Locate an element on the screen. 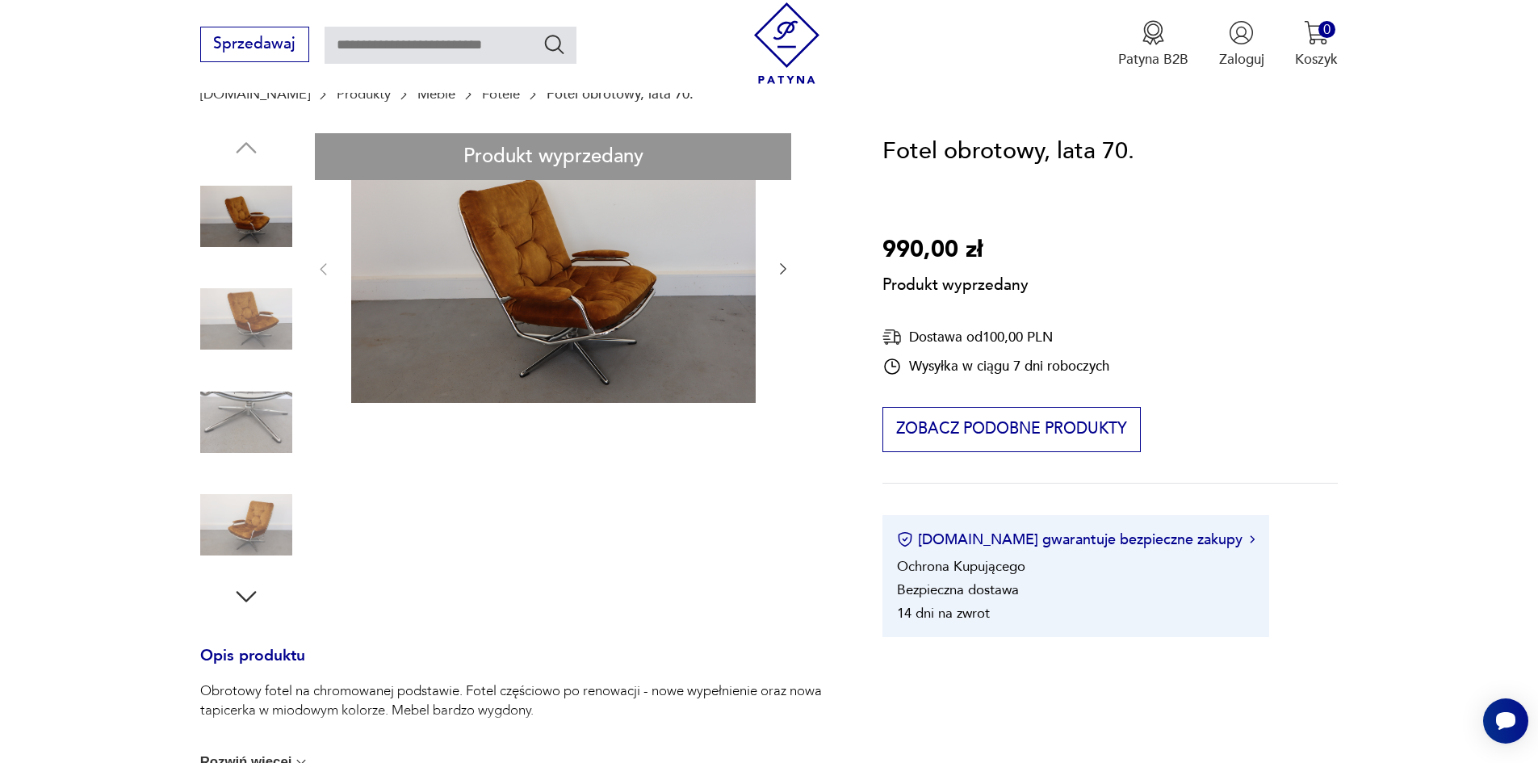 Image resolution: width=1538 pixels, height=763 pixels. button: 0Koszyk is located at coordinates (1316, 44).